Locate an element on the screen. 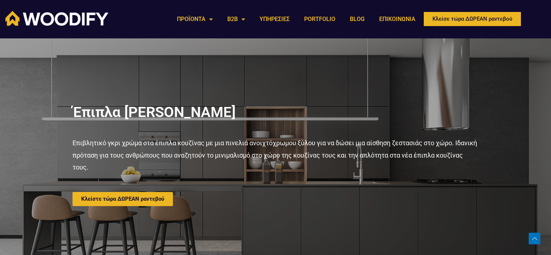 This screenshot has width=551, height=255. a: BLOG is located at coordinates (357, 19).